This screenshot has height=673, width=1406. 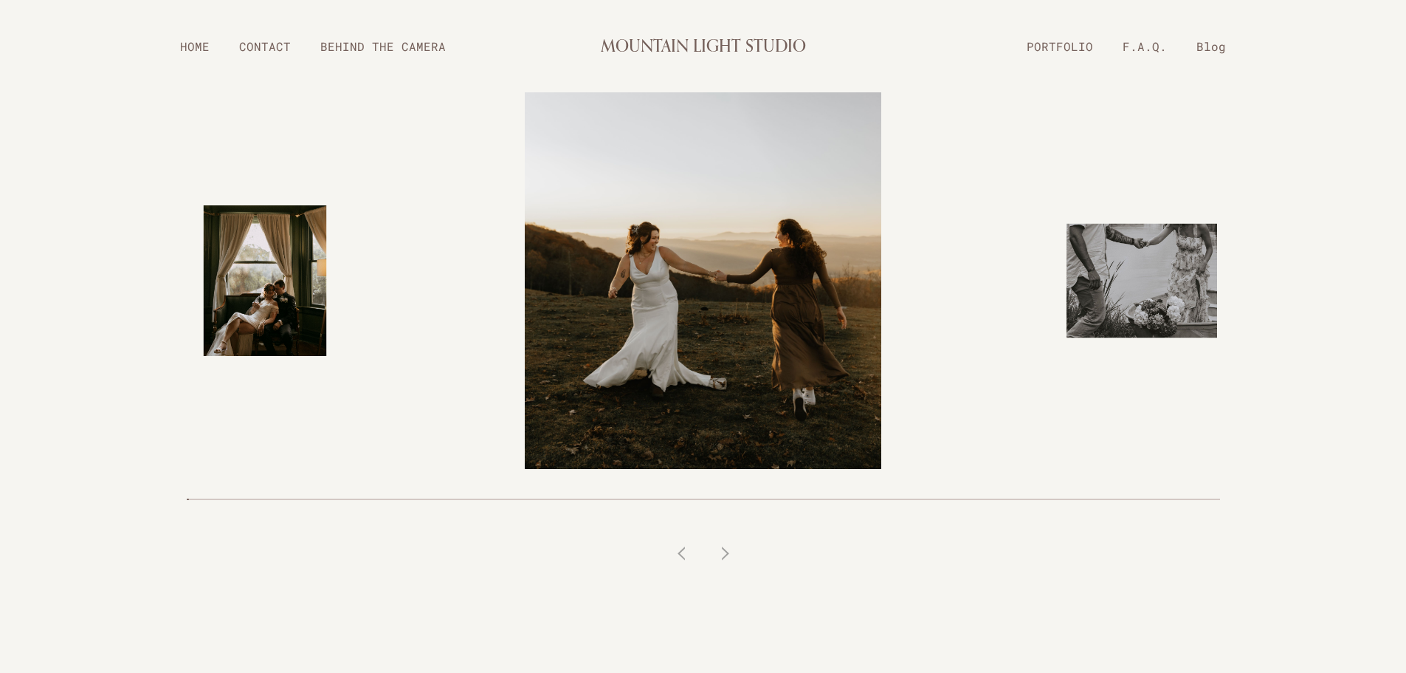 What do you see at coordinates (1060, 46) in the screenshot?
I see `a: PORTFOLIO` at bounding box center [1060, 46].